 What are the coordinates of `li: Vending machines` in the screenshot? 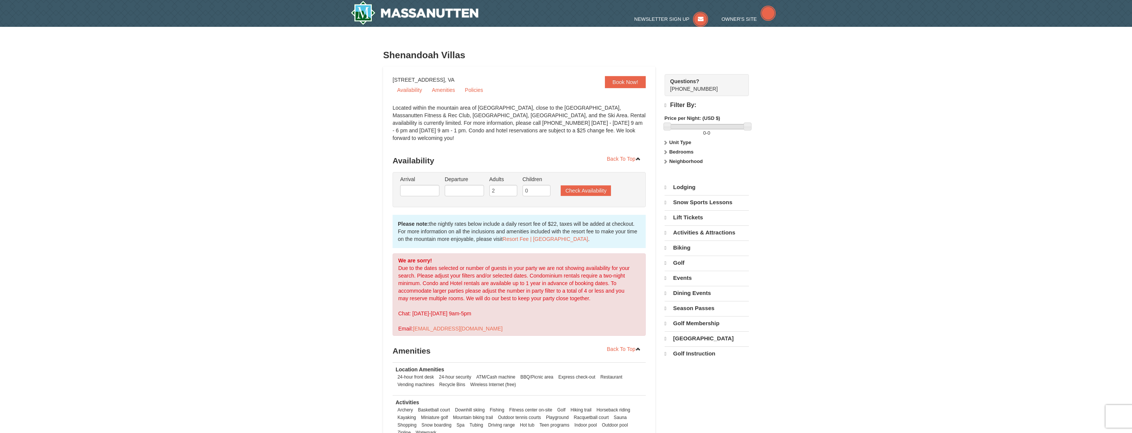 It's located at (416, 384).